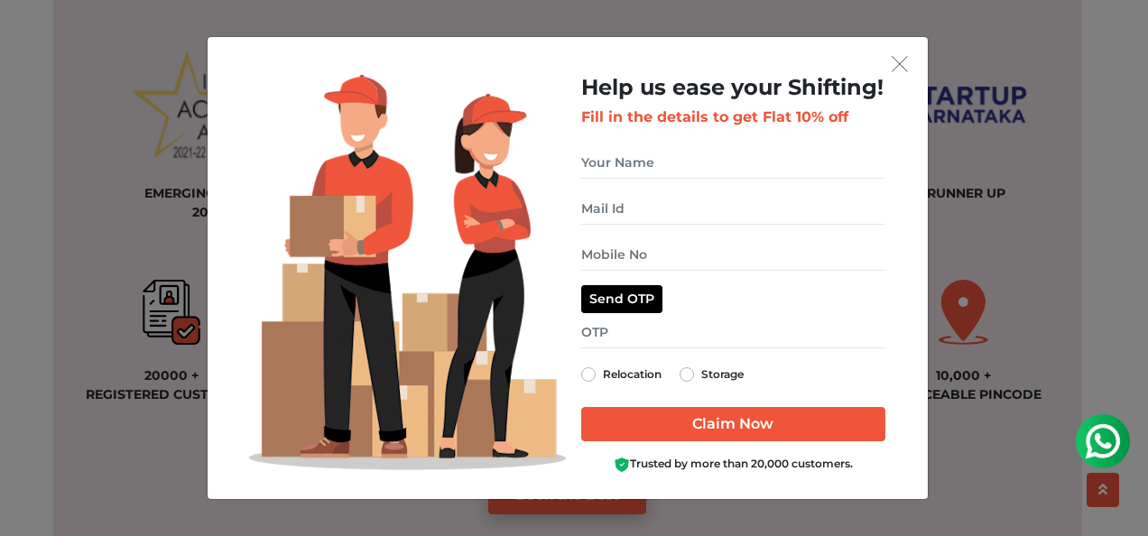 This screenshot has height=536, width=1148. I want to click on h3: Fill in the details to get Flat 10% off, so click(733, 116).